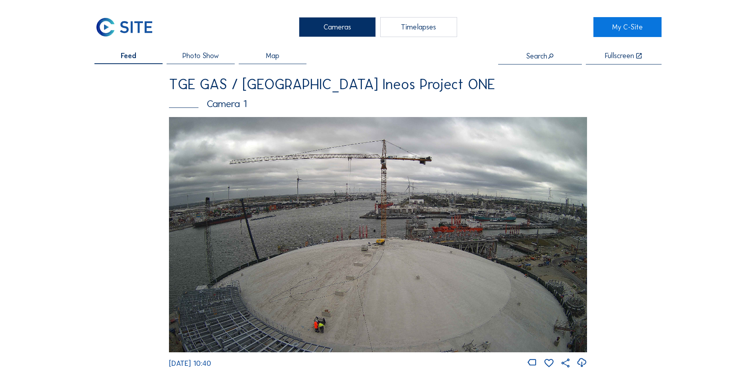 This screenshot has height=371, width=756. Describe the element at coordinates (627, 27) in the screenshot. I see `a: My C-Site` at that location.